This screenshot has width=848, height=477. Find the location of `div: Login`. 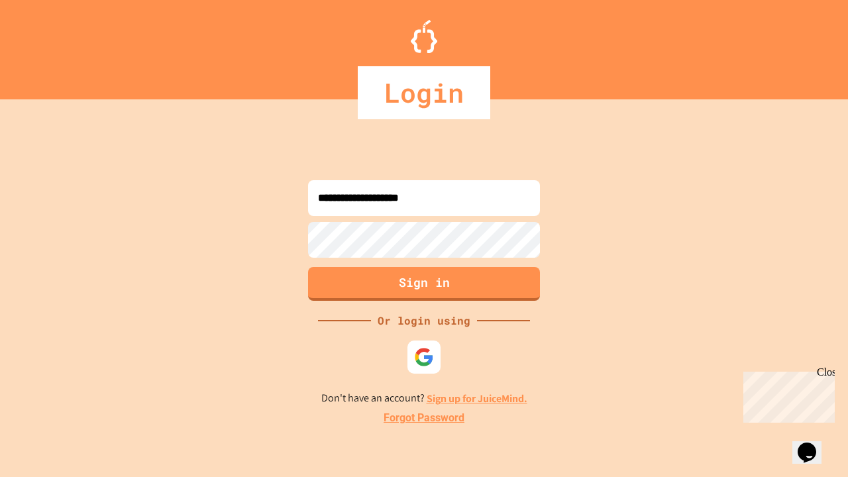

div: Login is located at coordinates (424, 93).